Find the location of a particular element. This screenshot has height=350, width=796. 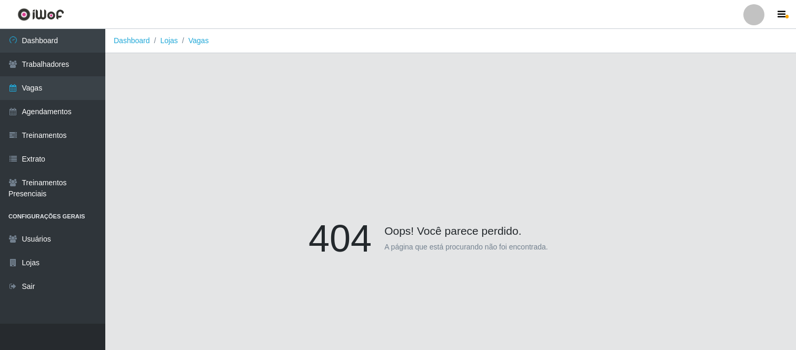

h4: Oops! Você parece perdido. is located at coordinates (451, 226).